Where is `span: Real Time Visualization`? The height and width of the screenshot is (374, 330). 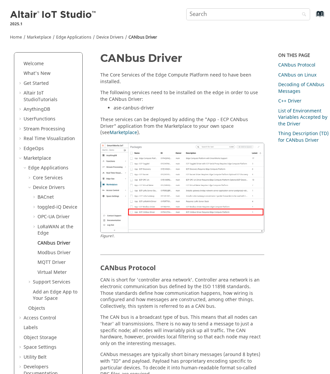 span: Real Time Visualization is located at coordinates (49, 138).